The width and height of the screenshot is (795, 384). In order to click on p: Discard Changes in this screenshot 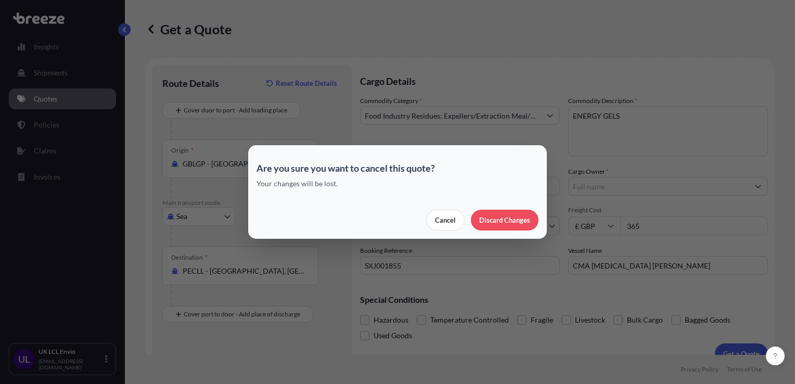, I will do `click(505, 220)`.